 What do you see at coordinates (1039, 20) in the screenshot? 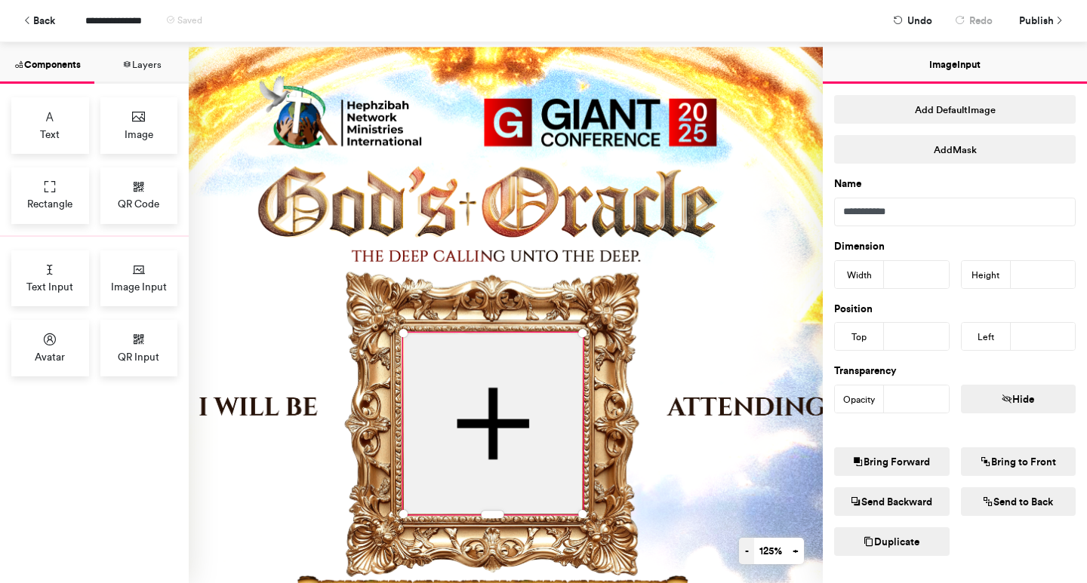
I see `button: Publish` at bounding box center [1039, 20].